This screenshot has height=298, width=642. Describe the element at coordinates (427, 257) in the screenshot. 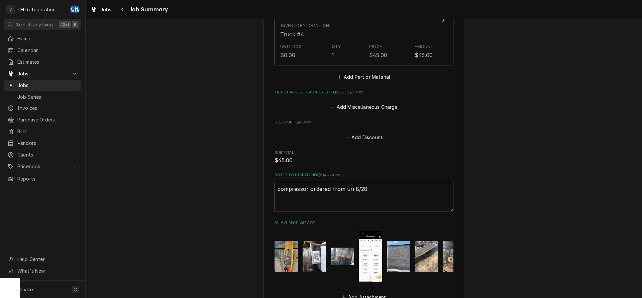

I see `img: ptrn4PpSnyHabXcv6EIg` at that location.